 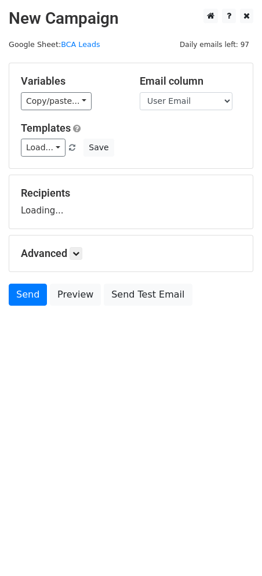 What do you see at coordinates (131, 19) in the screenshot?
I see `h2: New Campaign` at bounding box center [131, 19].